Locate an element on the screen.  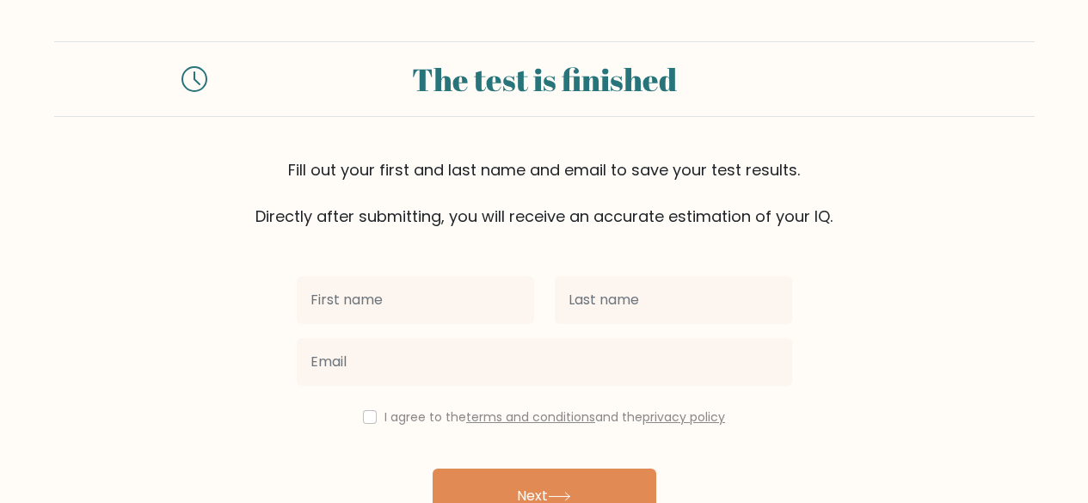
input: Last name is located at coordinates (674, 300).